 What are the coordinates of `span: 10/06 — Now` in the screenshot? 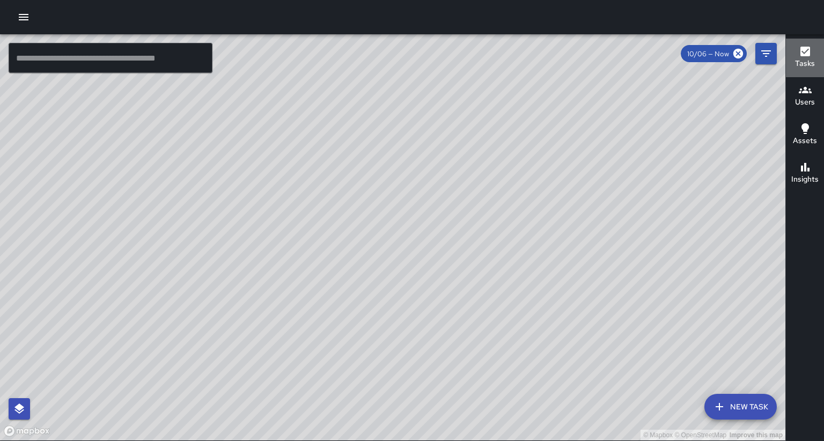 It's located at (708, 54).